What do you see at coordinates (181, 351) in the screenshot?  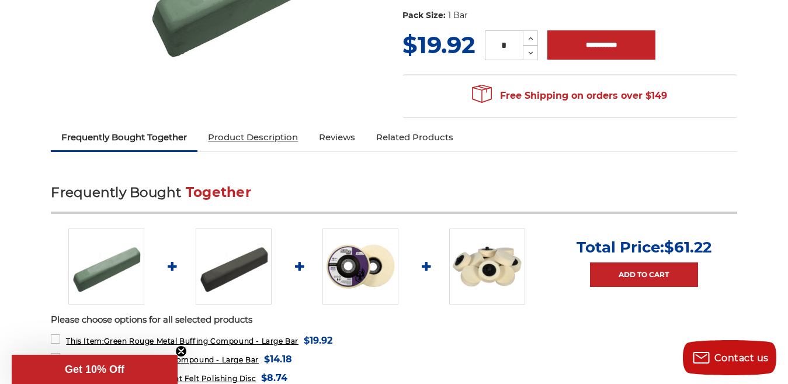 I see `button: Close teaser` at bounding box center [181, 351].